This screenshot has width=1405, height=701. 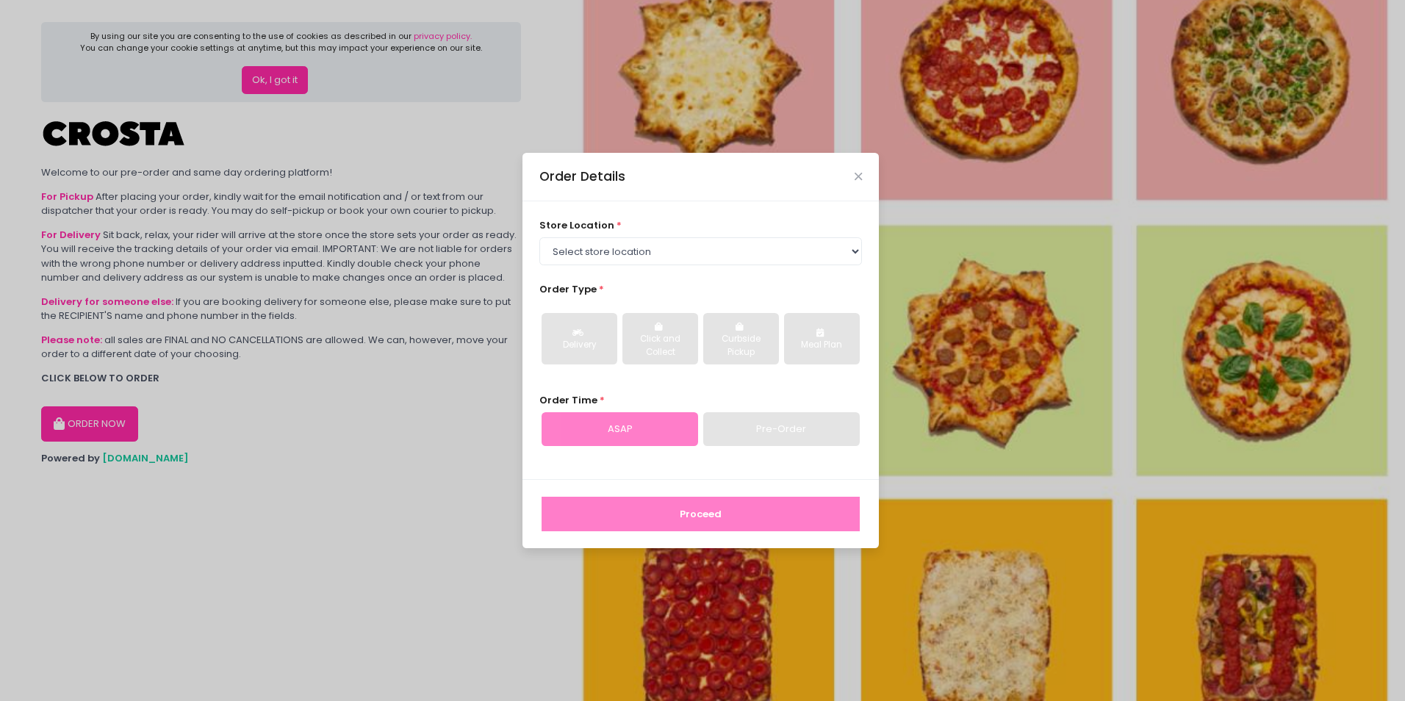 I want to click on button: Curbside Pickup, so click(x=741, y=339).